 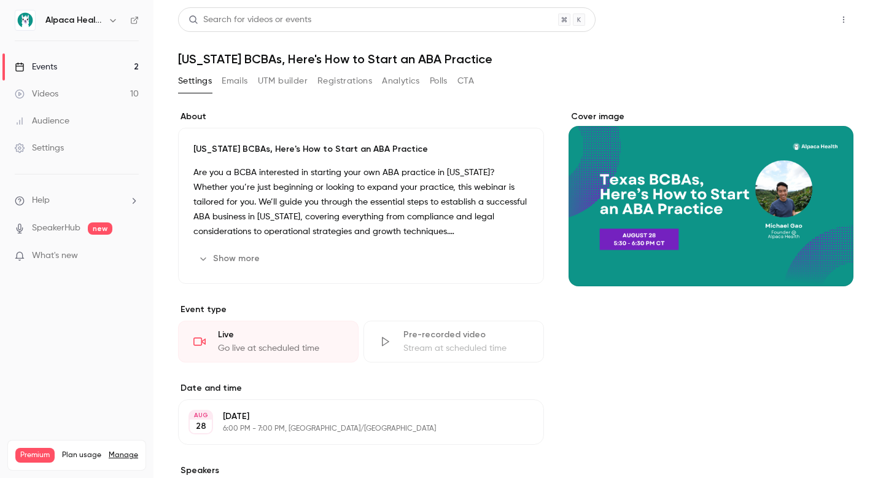 I want to click on label: Date and time, so click(x=361, y=388).